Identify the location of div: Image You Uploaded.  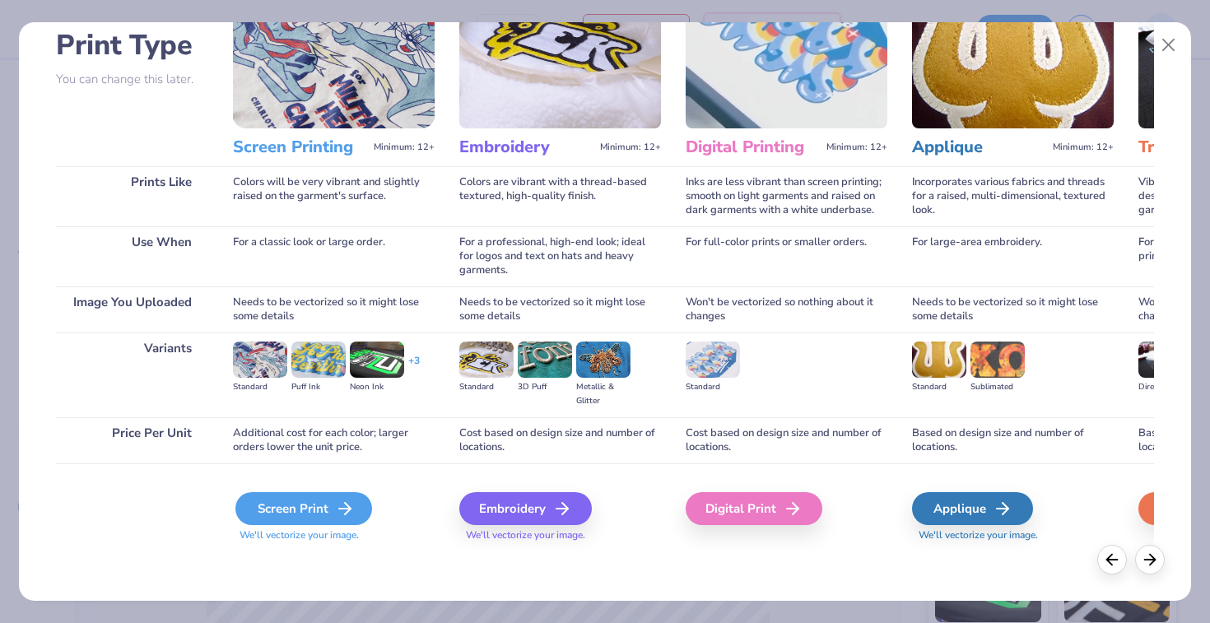
(132, 309).